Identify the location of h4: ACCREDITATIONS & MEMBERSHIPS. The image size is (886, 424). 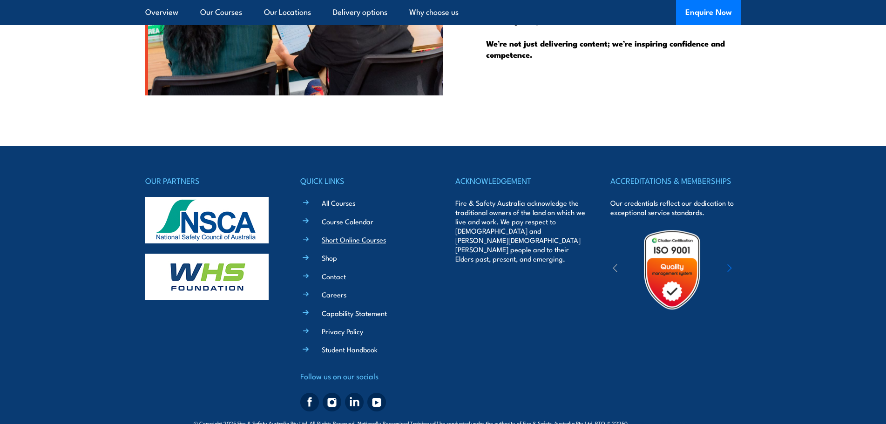
(676, 181).